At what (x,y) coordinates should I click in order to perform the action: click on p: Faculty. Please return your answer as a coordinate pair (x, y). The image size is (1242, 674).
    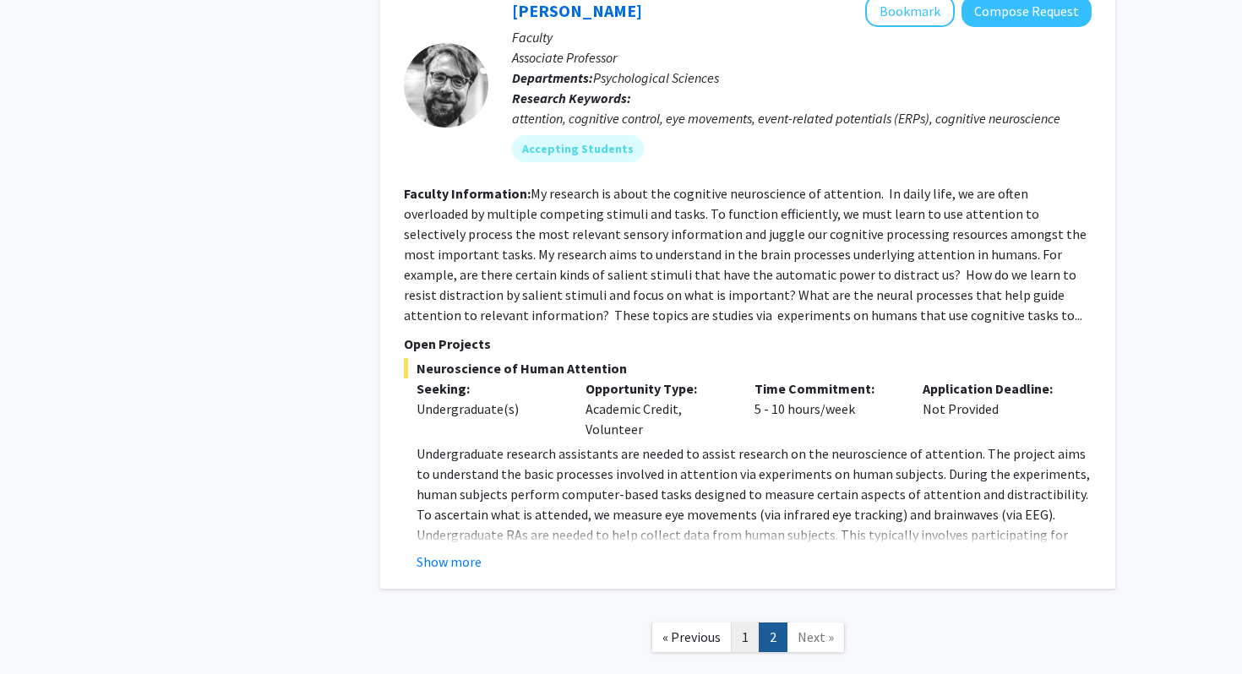
    Looking at the image, I should click on (802, 37).